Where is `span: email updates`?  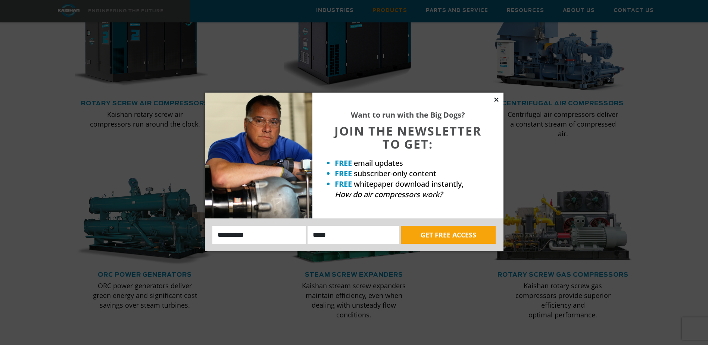
span: email updates is located at coordinates (379, 163).